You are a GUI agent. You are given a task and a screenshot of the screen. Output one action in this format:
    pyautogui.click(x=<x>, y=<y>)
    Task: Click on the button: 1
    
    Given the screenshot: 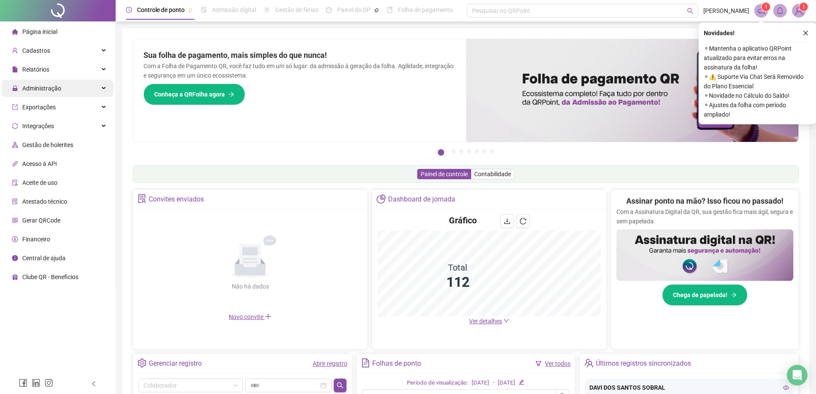 What is the action you would take?
    pyautogui.click(x=441, y=152)
    